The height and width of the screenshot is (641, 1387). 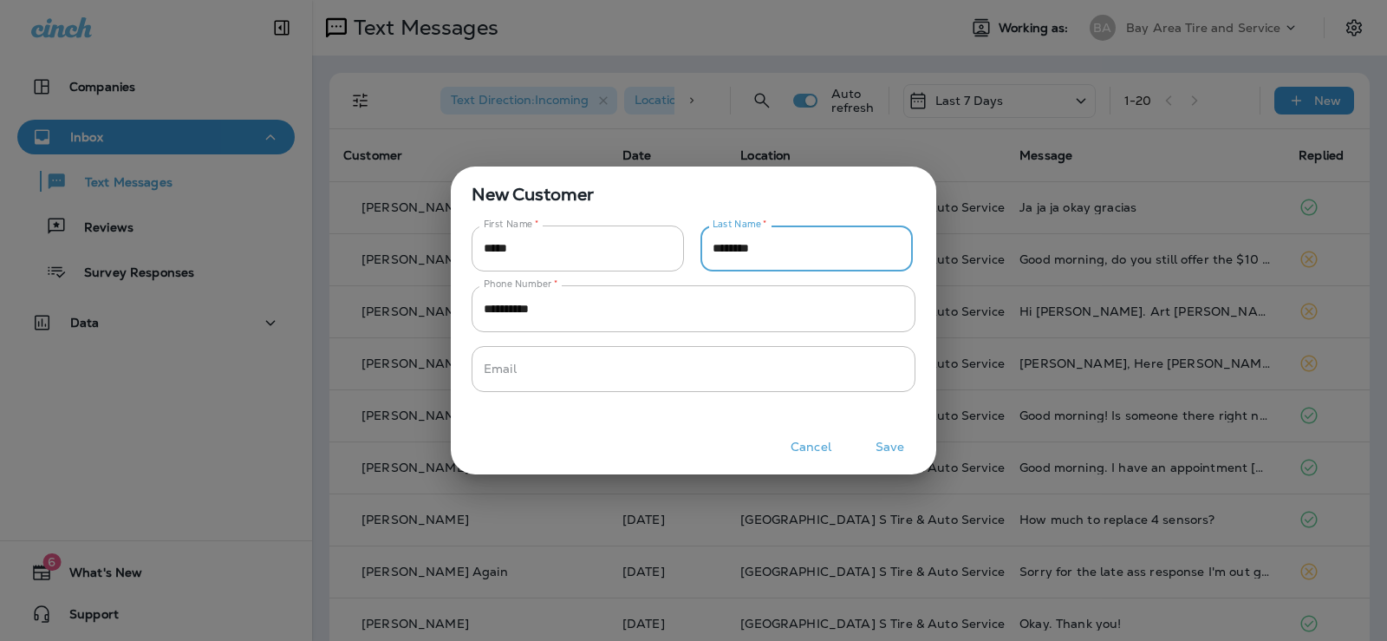 I want to click on span: New Customer, so click(x=694, y=187).